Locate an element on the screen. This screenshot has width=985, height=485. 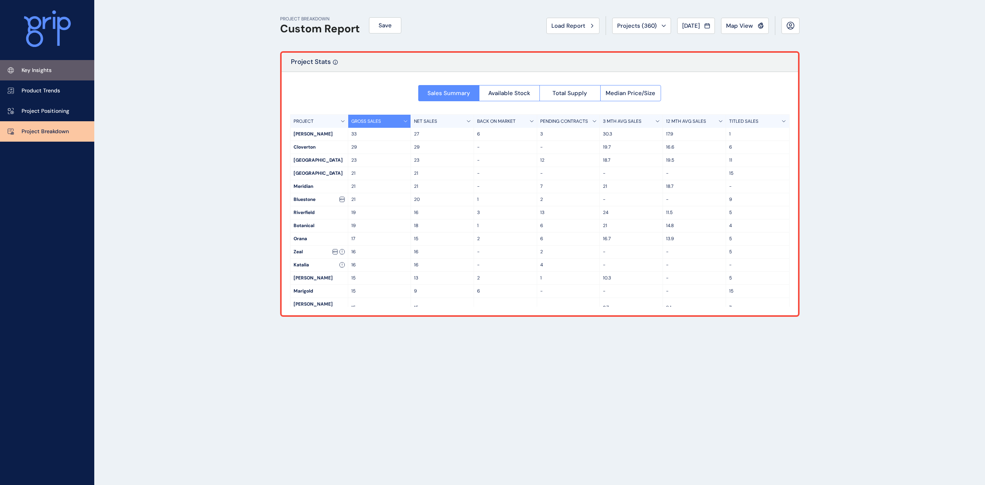
button: Map View is located at coordinates (745, 26).